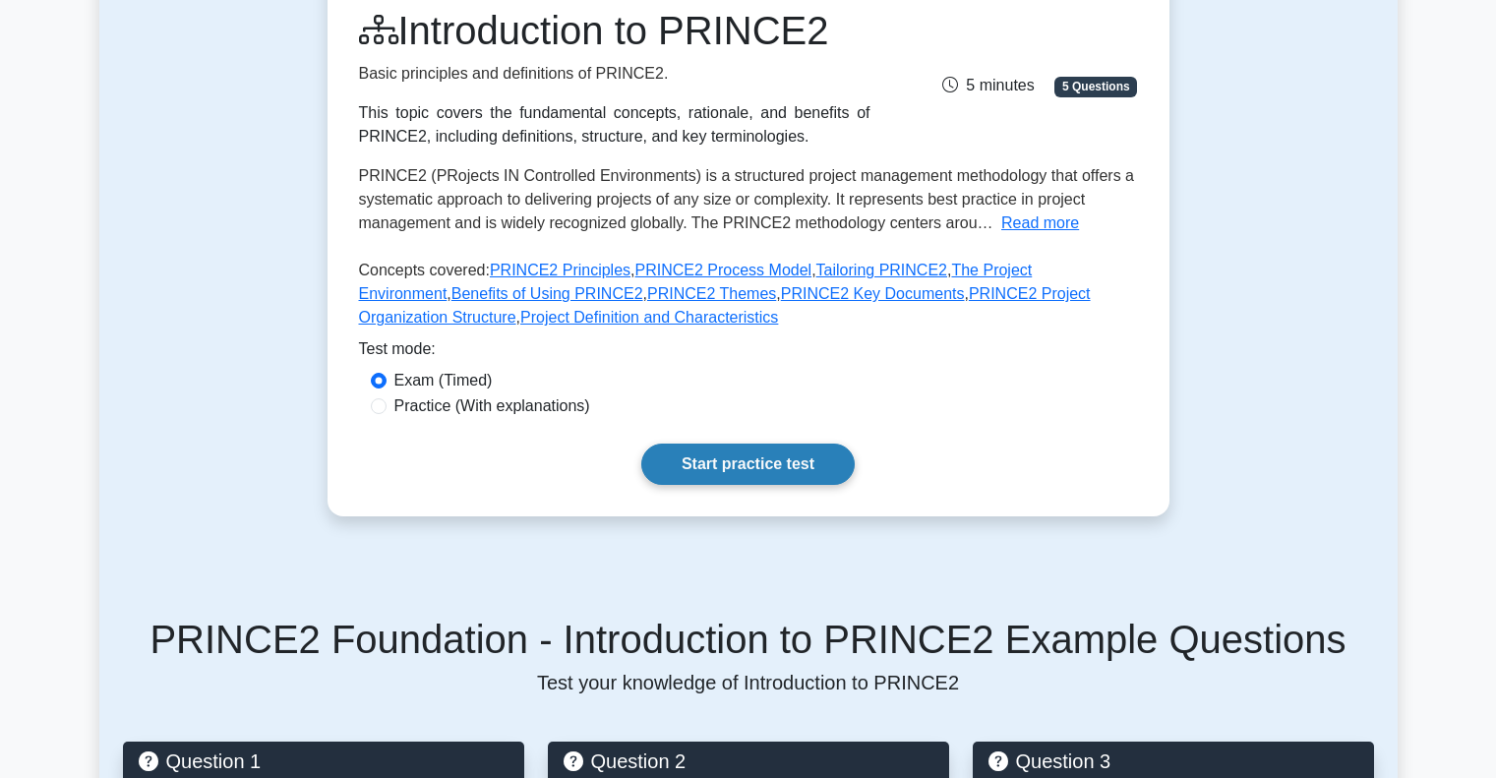  Describe the element at coordinates (746, 199) in the screenshot. I see `span: PRINCE2 (PRojects IN Controlled Environments) is a structured project management methodology that...` at that location.